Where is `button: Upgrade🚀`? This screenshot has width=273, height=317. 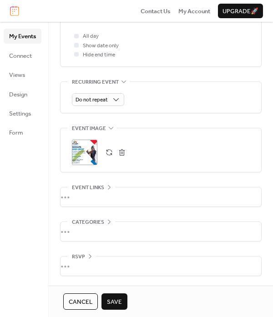 button: Upgrade🚀 is located at coordinates (240, 11).